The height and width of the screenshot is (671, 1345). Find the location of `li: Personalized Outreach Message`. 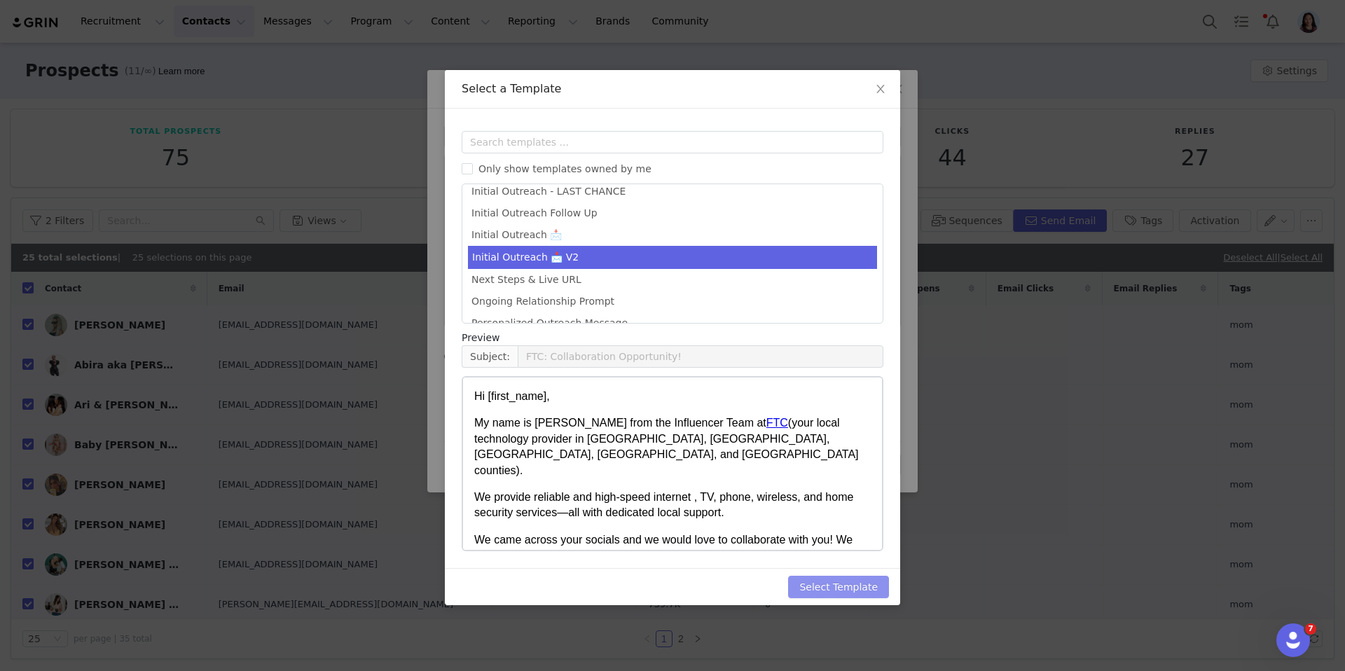

li: Personalized Outreach Message is located at coordinates (672, 323).